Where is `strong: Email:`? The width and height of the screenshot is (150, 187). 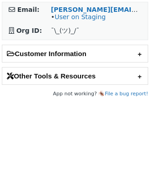
strong: Email: is located at coordinates (28, 10).